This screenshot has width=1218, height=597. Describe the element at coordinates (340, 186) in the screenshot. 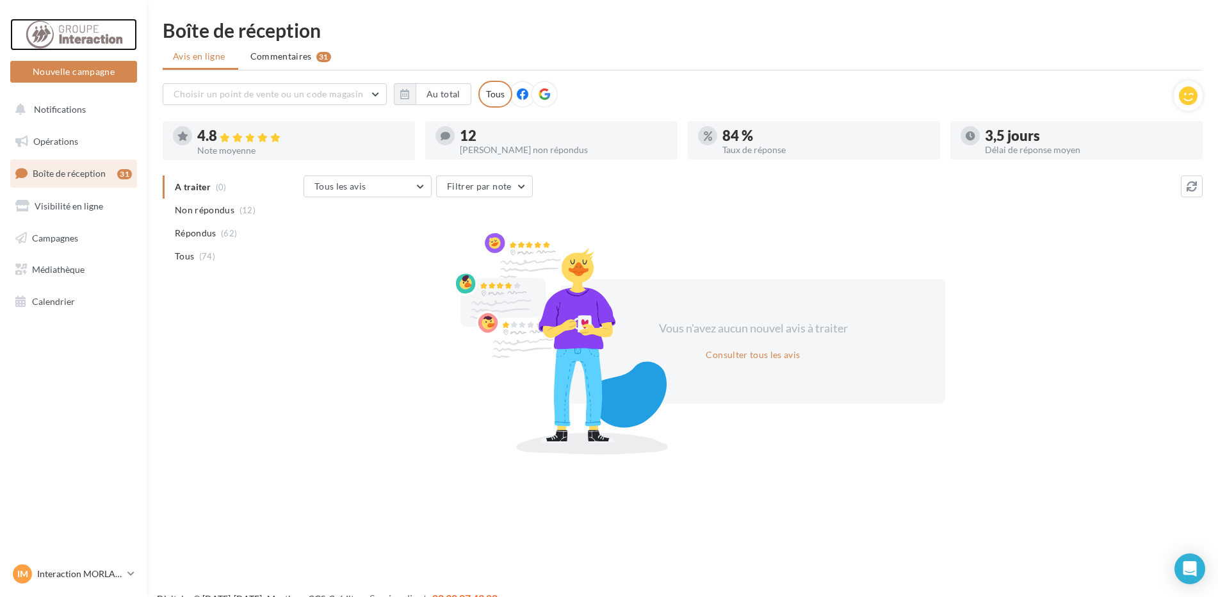

I see `span: Tous les avis` at that location.